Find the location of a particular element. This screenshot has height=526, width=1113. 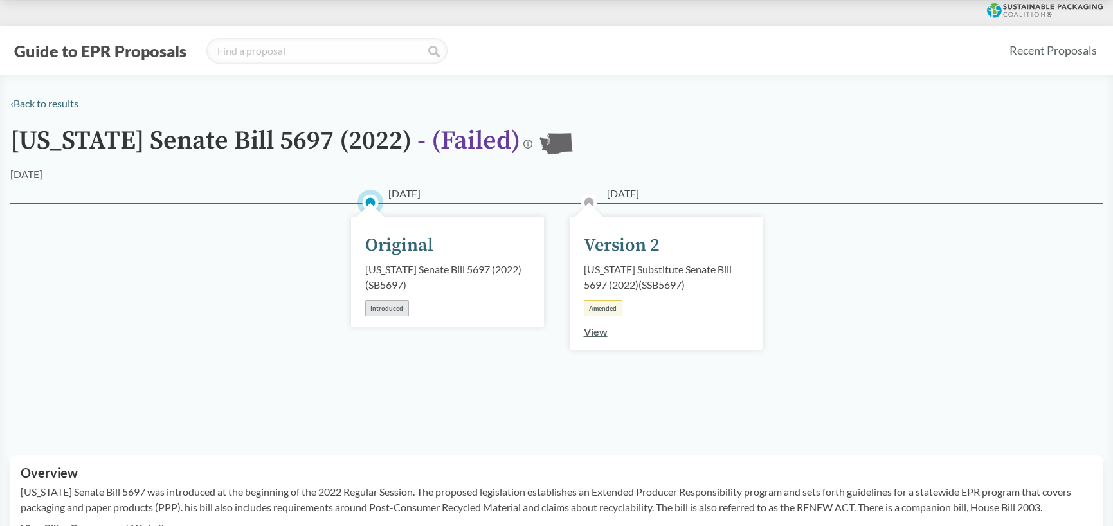

div: Version 2 is located at coordinates (622, 246).